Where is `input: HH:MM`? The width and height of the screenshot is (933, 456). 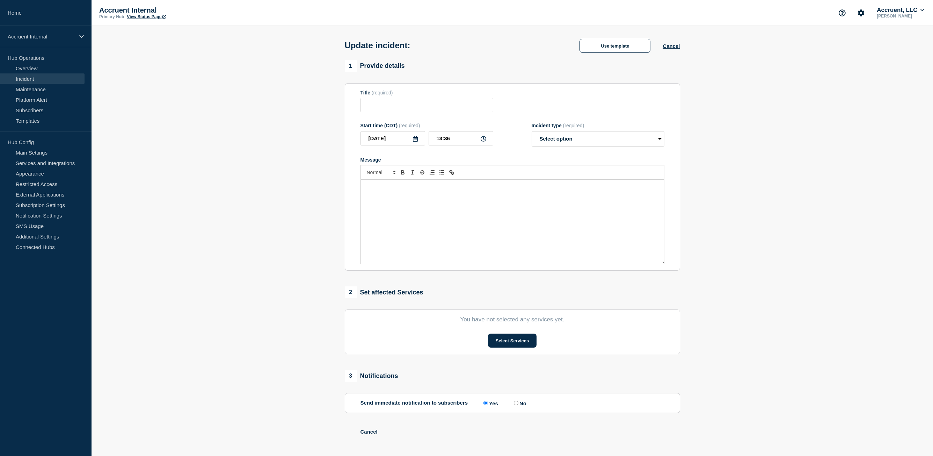 input: HH:MM is located at coordinates (461, 138).